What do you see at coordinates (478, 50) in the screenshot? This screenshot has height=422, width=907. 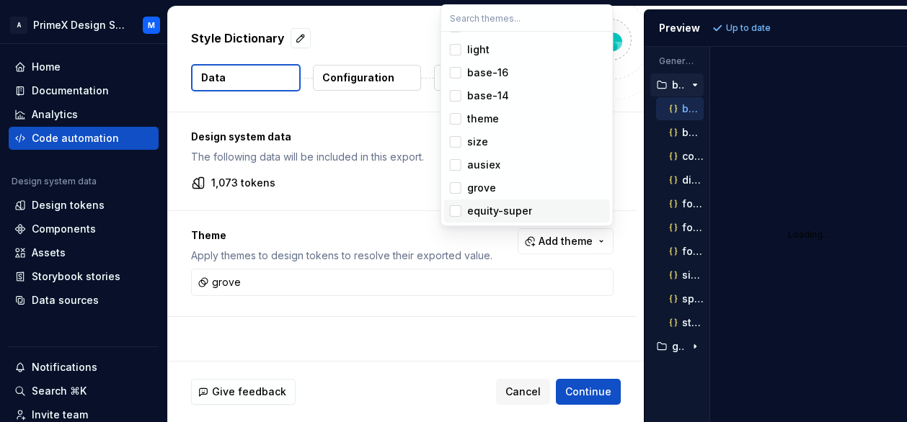 I see `div: light` at bounding box center [478, 50].